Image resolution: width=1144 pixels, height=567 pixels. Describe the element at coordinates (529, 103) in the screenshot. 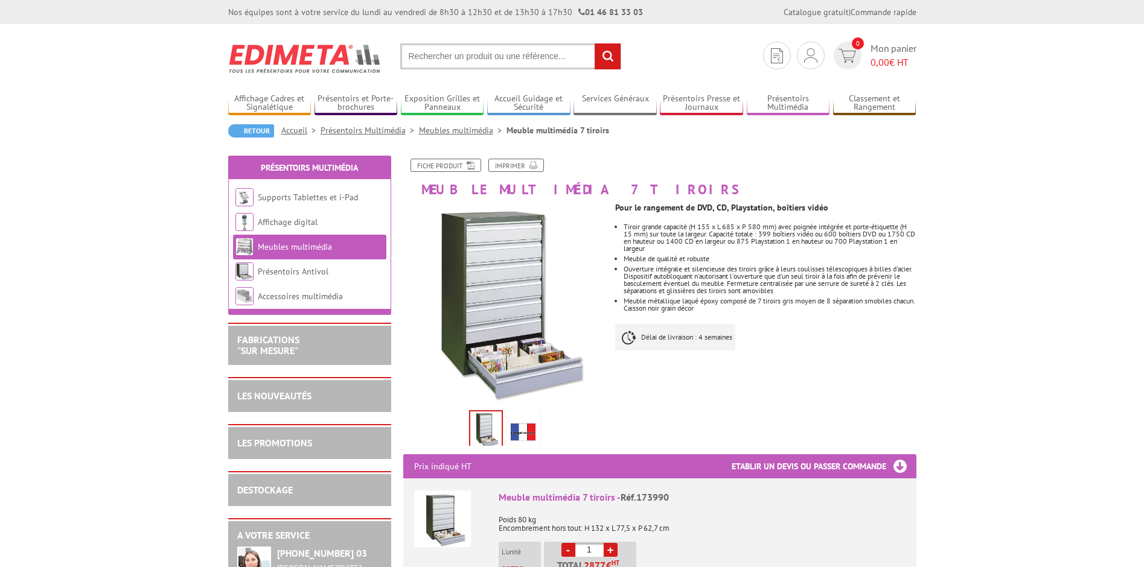

I see `a: Accueil Guidage et Sécurité` at that location.